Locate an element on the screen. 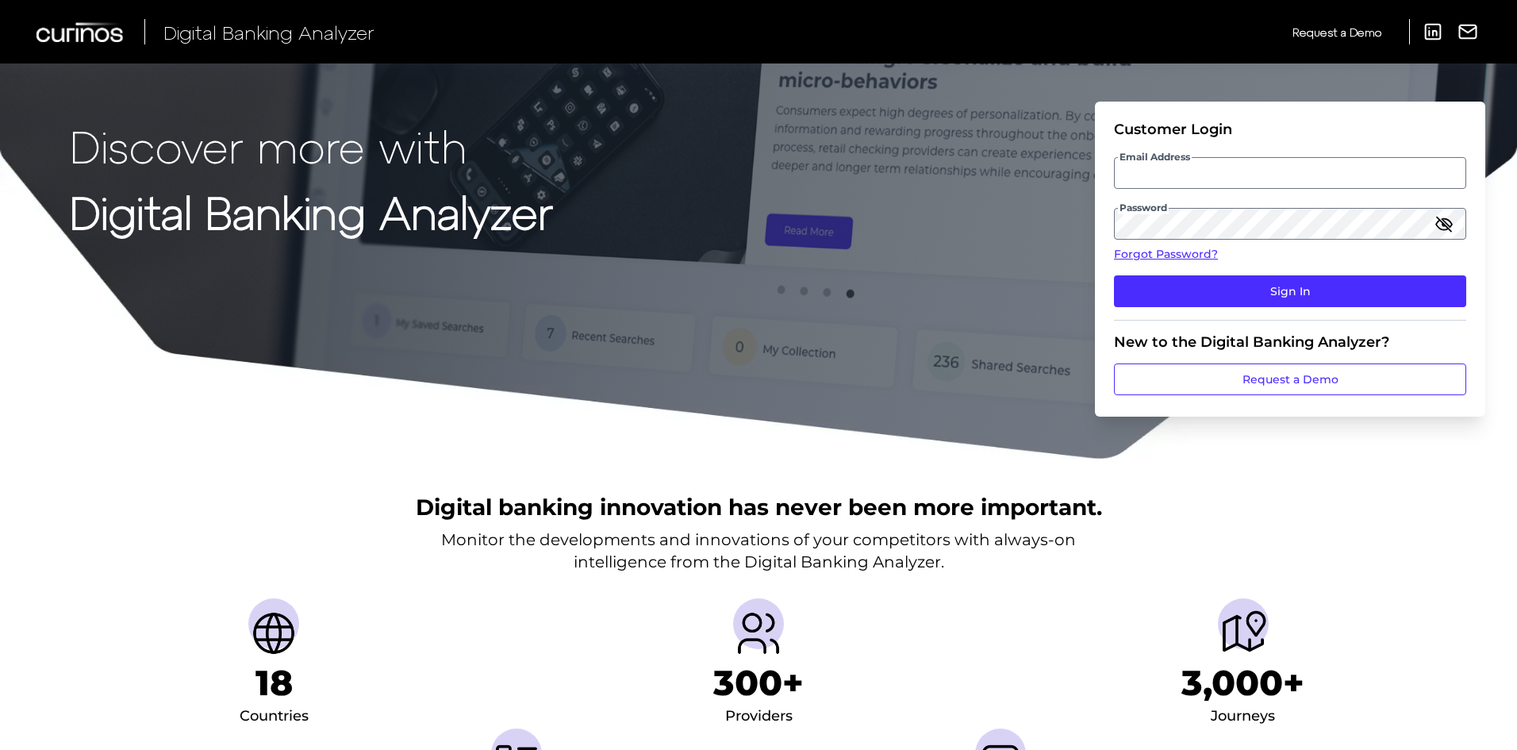 This screenshot has height=750, width=1517. img: Countries is located at coordinates (274, 633).